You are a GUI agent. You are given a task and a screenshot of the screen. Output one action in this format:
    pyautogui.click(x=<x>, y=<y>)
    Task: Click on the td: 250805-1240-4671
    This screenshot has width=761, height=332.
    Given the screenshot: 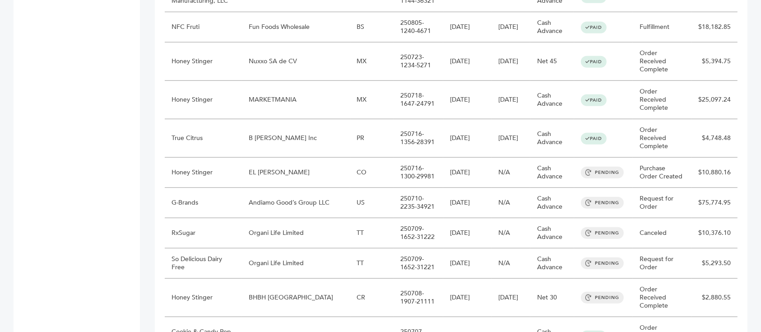 What is the action you would take?
    pyautogui.click(x=419, y=27)
    